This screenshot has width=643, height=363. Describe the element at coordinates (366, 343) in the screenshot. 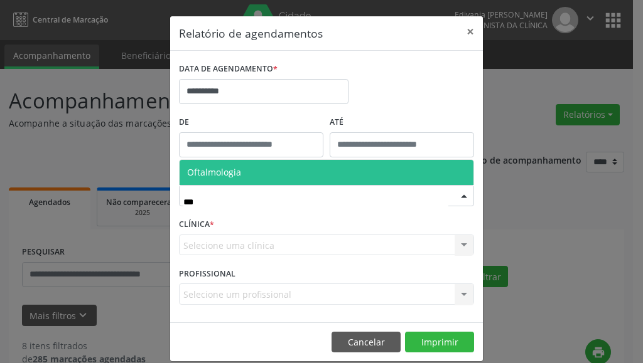

I see `button: Cancelar` at that location.